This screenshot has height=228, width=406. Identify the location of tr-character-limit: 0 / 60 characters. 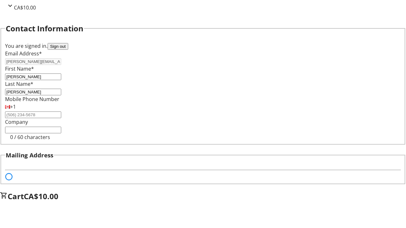
(30, 137).